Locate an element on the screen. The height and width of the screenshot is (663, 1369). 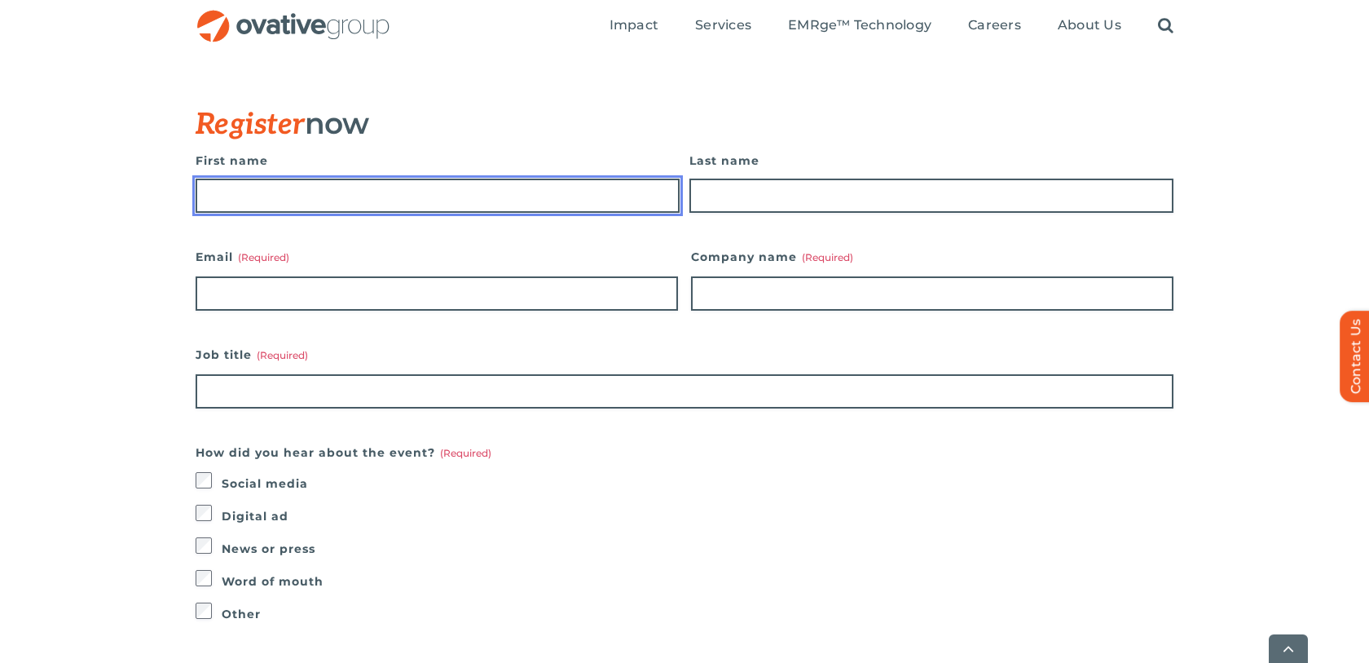
legend: How did you hear about the event? is located at coordinates (343, 452).